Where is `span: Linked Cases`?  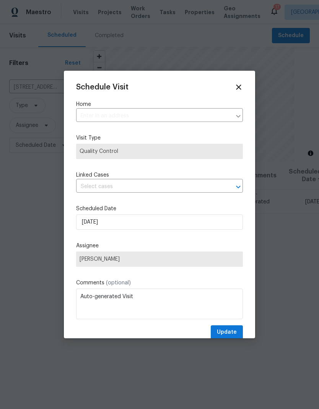
span: Linked Cases is located at coordinates (92, 175).